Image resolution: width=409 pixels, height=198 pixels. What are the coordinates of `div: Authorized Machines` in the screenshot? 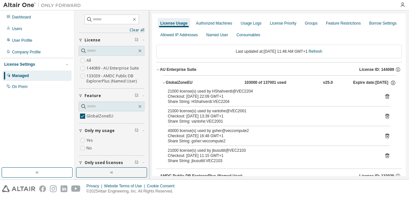 It's located at (214, 23).